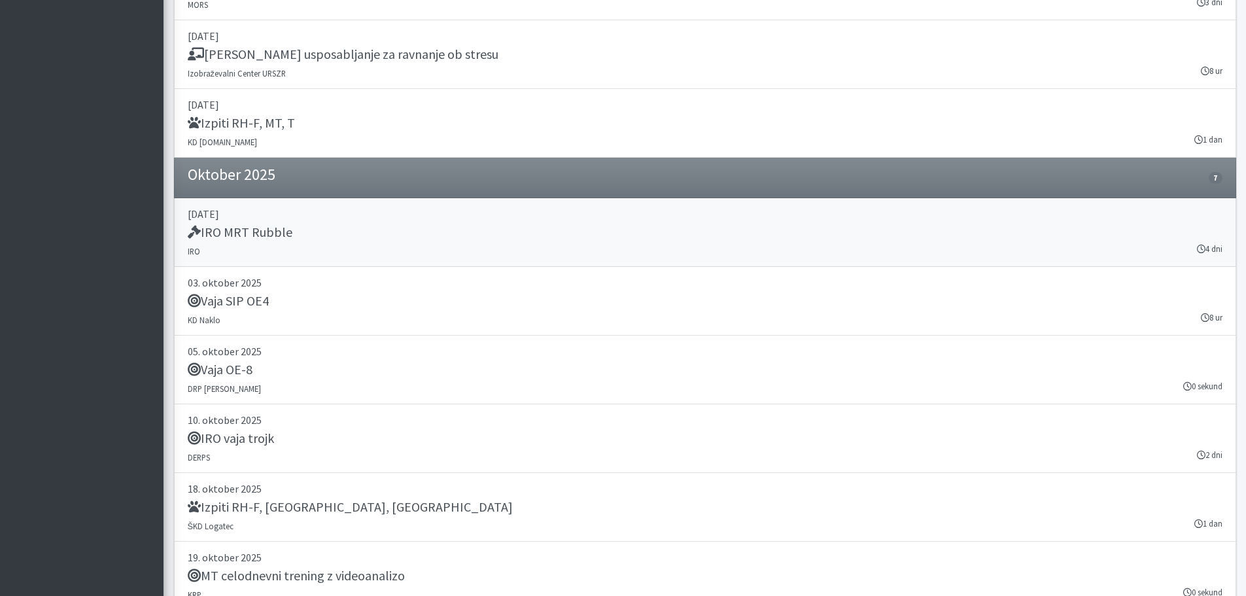  Describe the element at coordinates (228, 301) in the screenshot. I see `h5: Vaja SIP OE4` at that location.